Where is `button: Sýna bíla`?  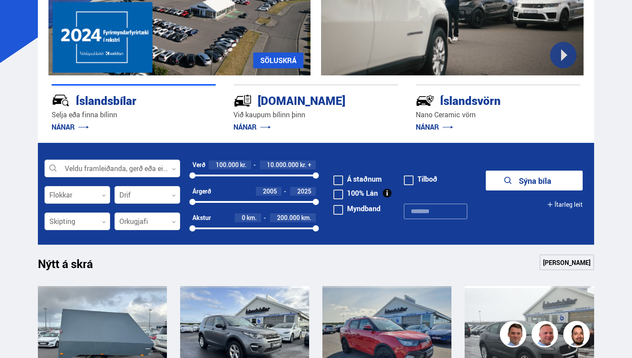
button: Sýna bíla is located at coordinates (534, 180).